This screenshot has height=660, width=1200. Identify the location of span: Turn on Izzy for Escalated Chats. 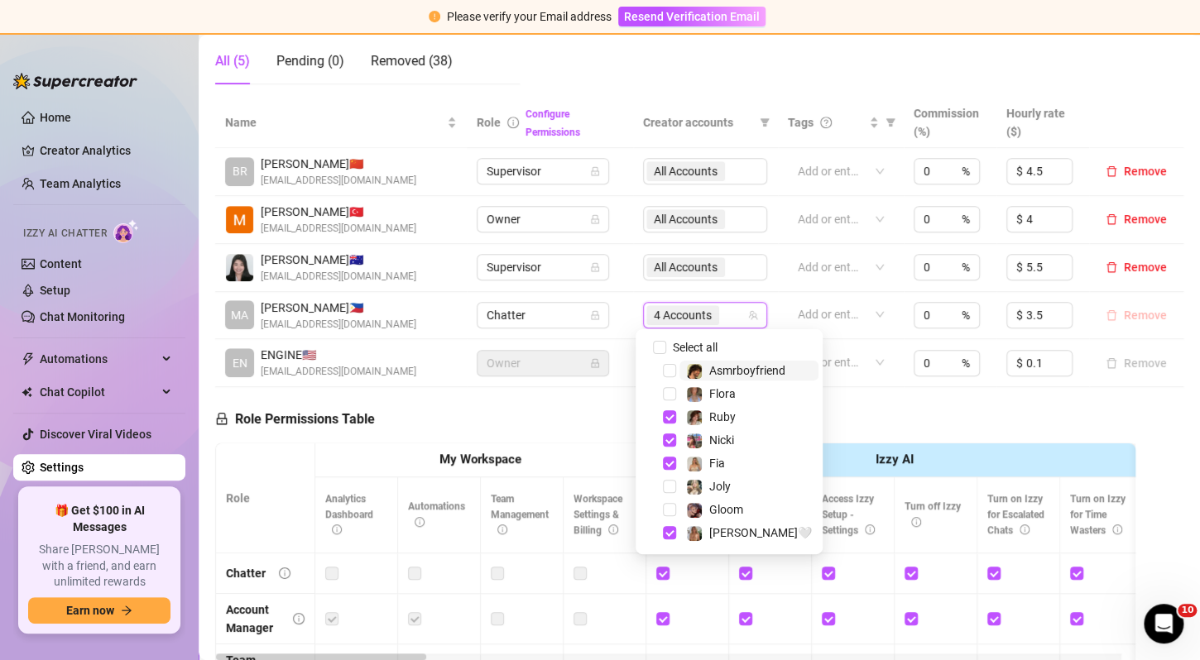
(1015, 515).